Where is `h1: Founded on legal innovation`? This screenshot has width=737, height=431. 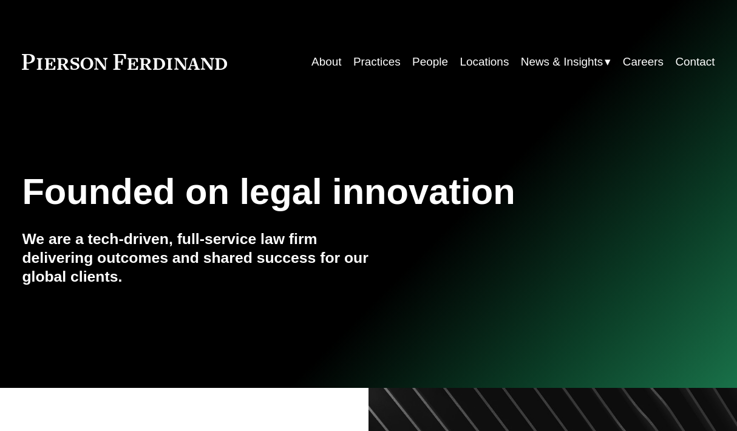 h1: Founded on legal innovation is located at coordinates (310, 192).